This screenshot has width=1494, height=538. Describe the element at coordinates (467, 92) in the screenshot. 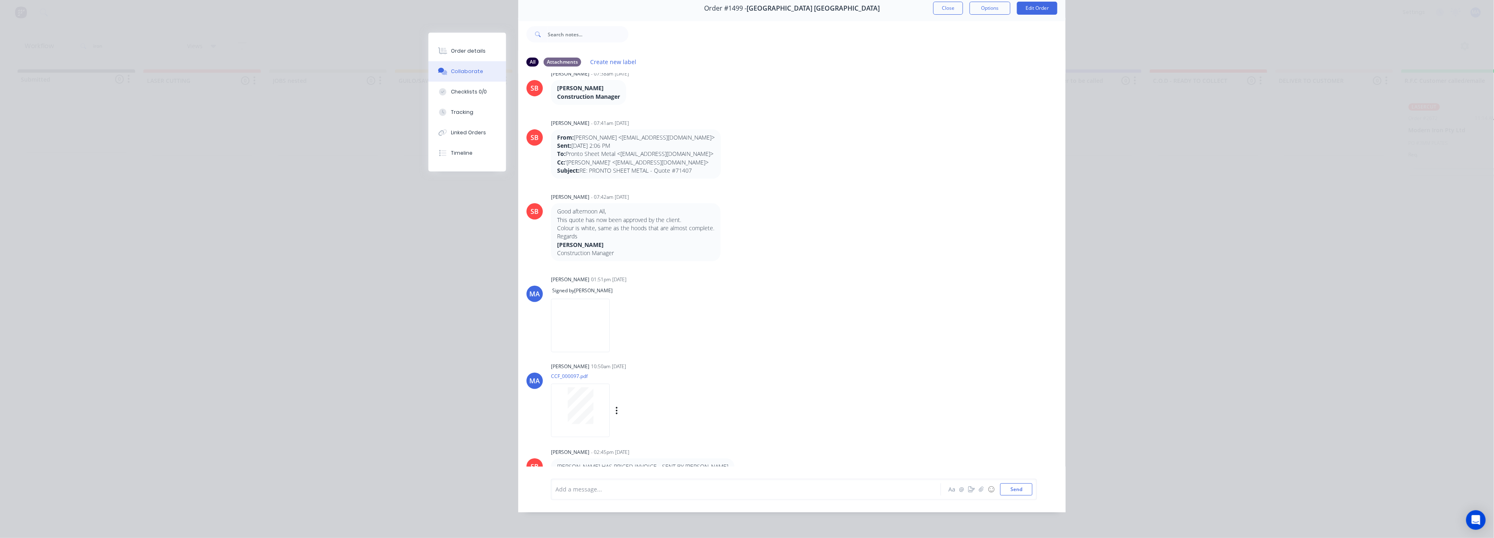

I see `button: Checklists 0/0` at that location.